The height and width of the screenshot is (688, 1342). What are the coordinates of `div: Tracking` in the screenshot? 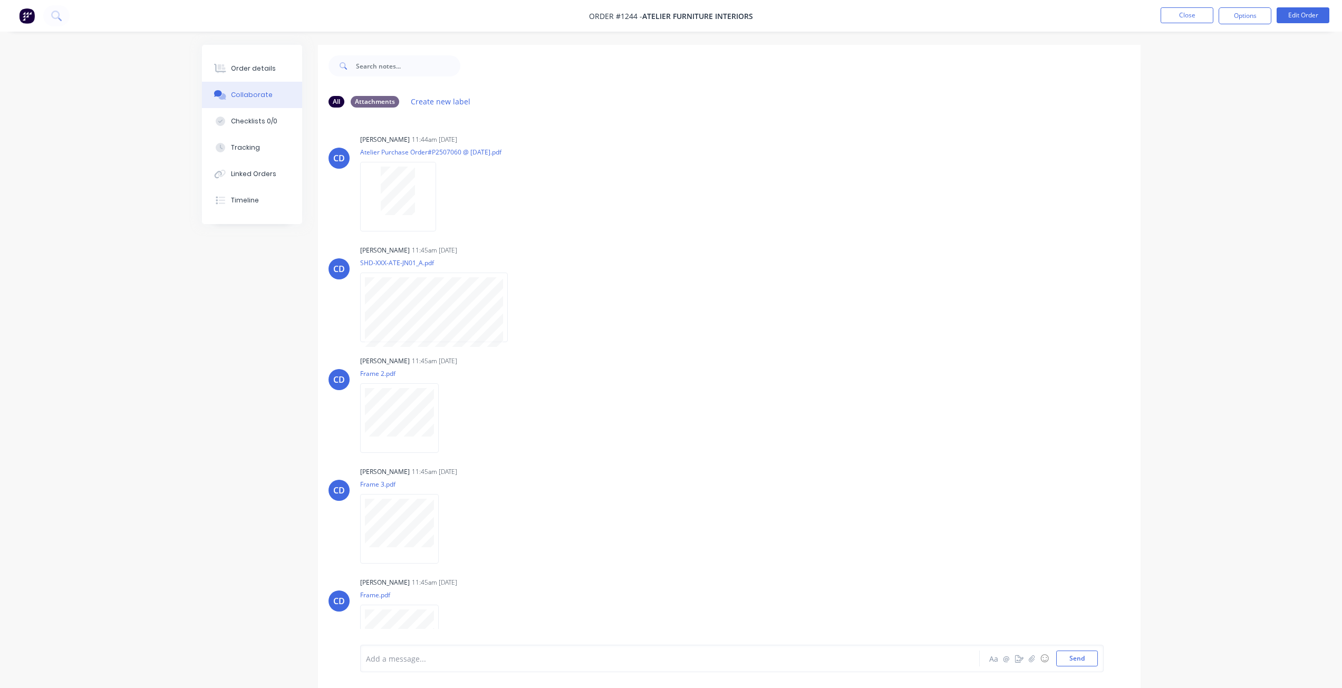 It's located at (245, 148).